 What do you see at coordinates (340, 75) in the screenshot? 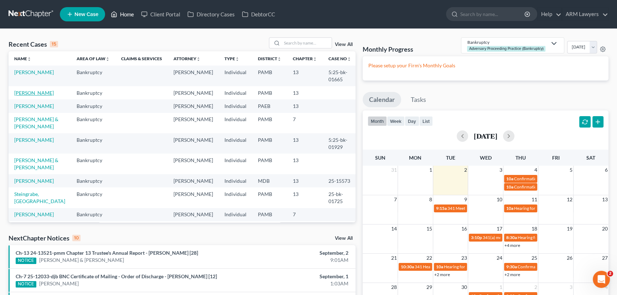
I see `td: 5:25-bk-01665` at bounding box center [340, 75].